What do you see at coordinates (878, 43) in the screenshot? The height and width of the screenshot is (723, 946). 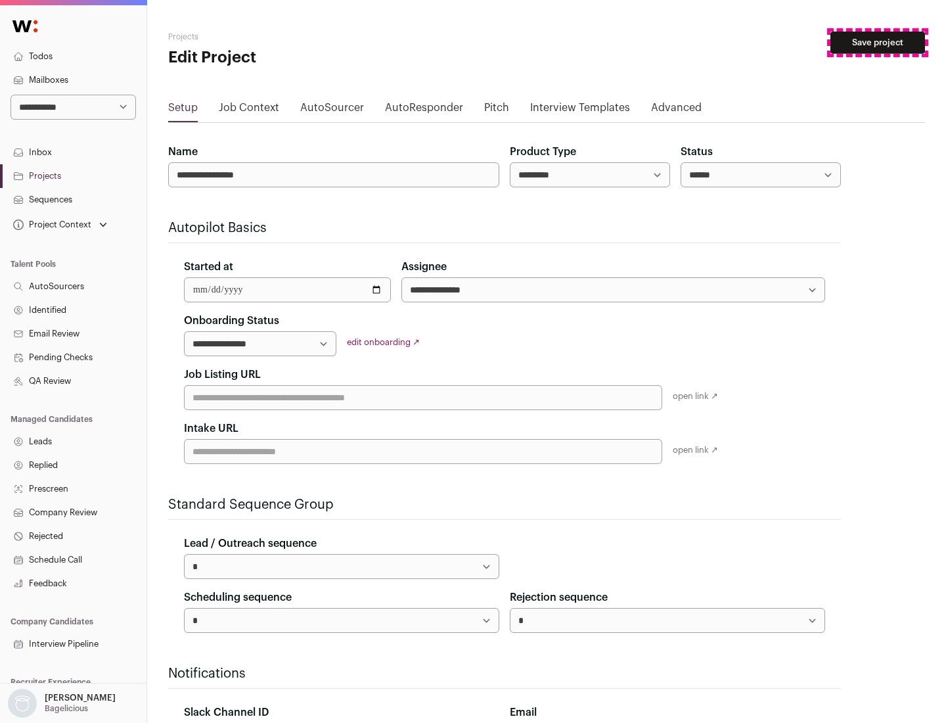 I see `button: Save project` at bounding box center [878, 43].